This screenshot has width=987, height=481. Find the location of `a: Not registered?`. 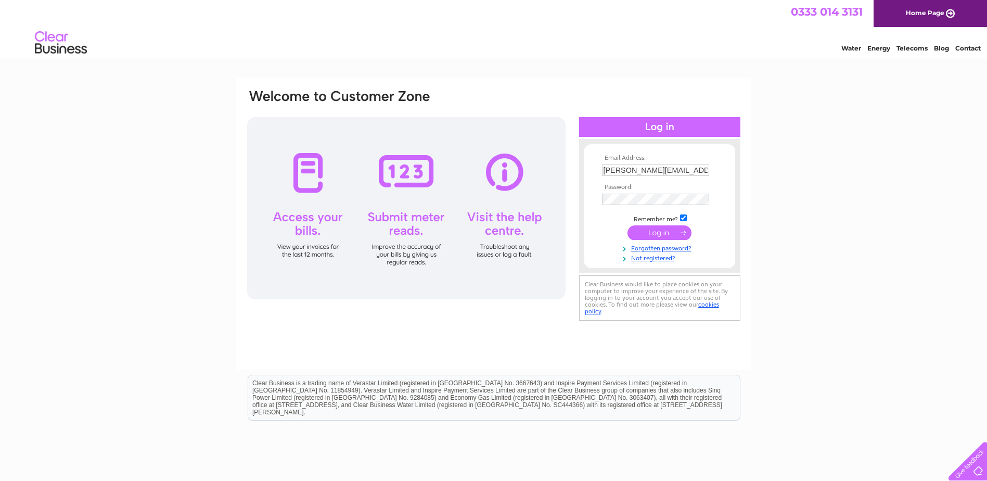

a: Not registered? is located at coordinates (661, 257).